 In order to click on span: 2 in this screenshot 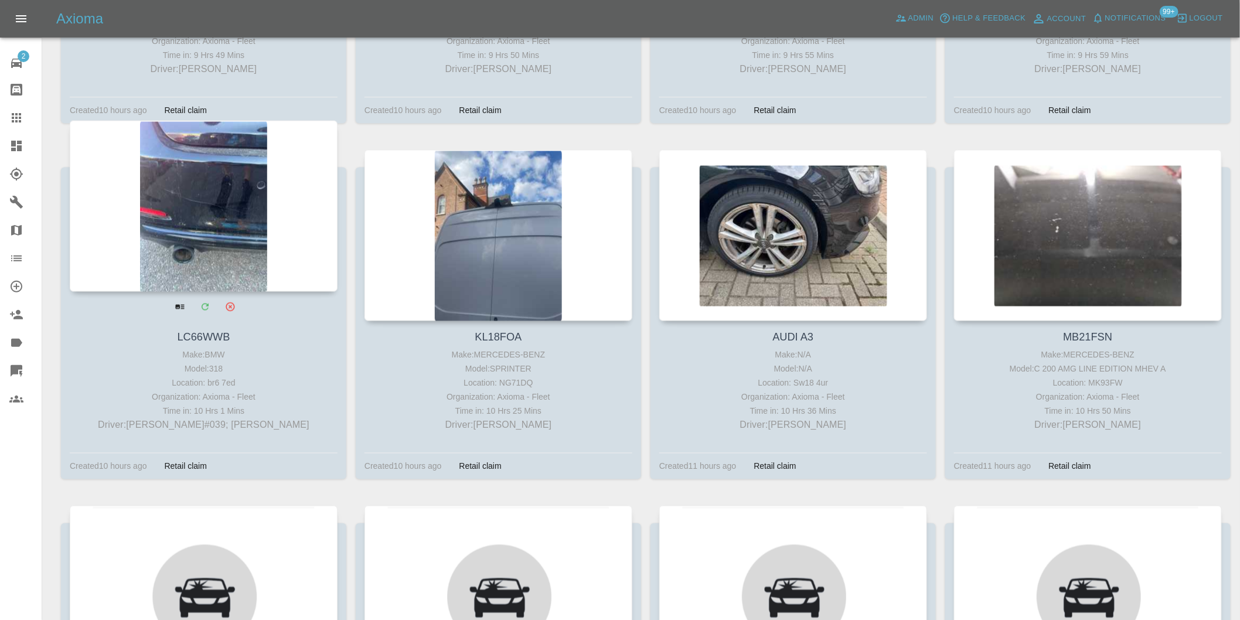, I will do `click(23, 56)`.